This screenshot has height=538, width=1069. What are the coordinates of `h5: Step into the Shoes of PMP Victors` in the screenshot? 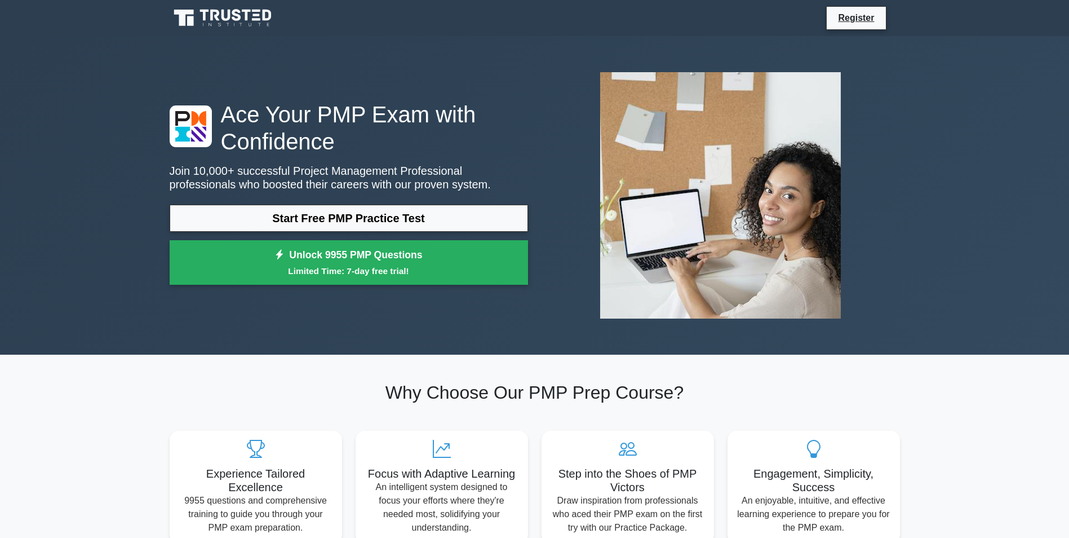 It's located at (628, 480).